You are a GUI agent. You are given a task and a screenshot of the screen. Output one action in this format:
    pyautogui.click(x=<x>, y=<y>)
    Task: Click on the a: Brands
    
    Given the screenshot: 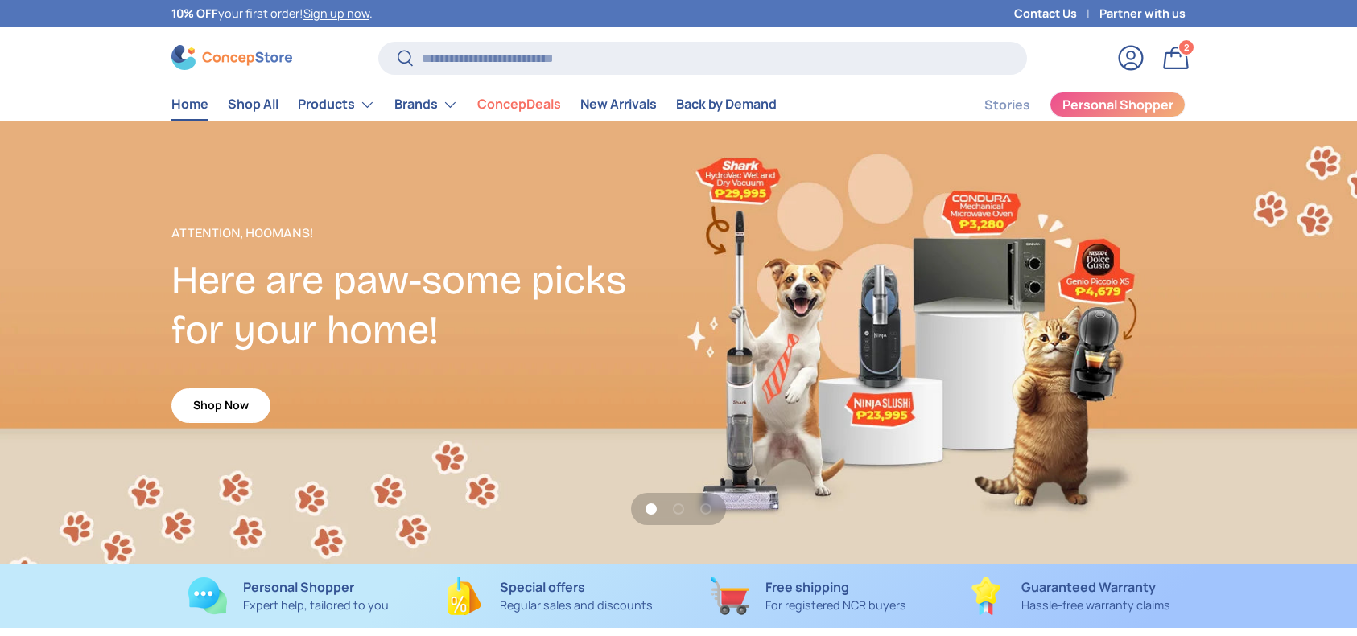 What is the action you would take?
    pyautogui.click(x=426, y=105)
    